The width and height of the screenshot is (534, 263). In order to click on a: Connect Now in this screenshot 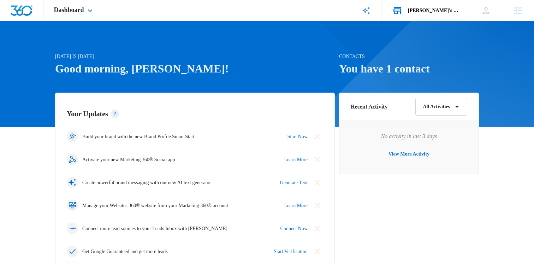, I will do `click(294, 228)`.